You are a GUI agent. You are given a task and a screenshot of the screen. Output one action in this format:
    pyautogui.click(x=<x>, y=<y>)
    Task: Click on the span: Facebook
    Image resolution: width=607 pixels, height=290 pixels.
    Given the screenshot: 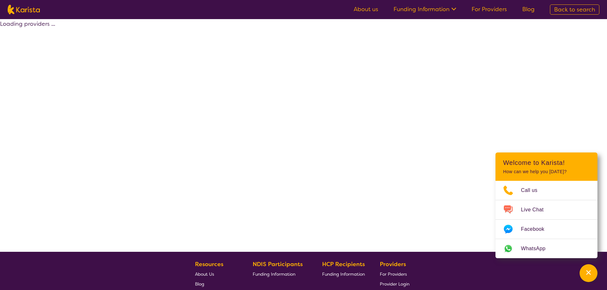 What is the action you would take?
    pyautogui.click(x=536, y=229)
    